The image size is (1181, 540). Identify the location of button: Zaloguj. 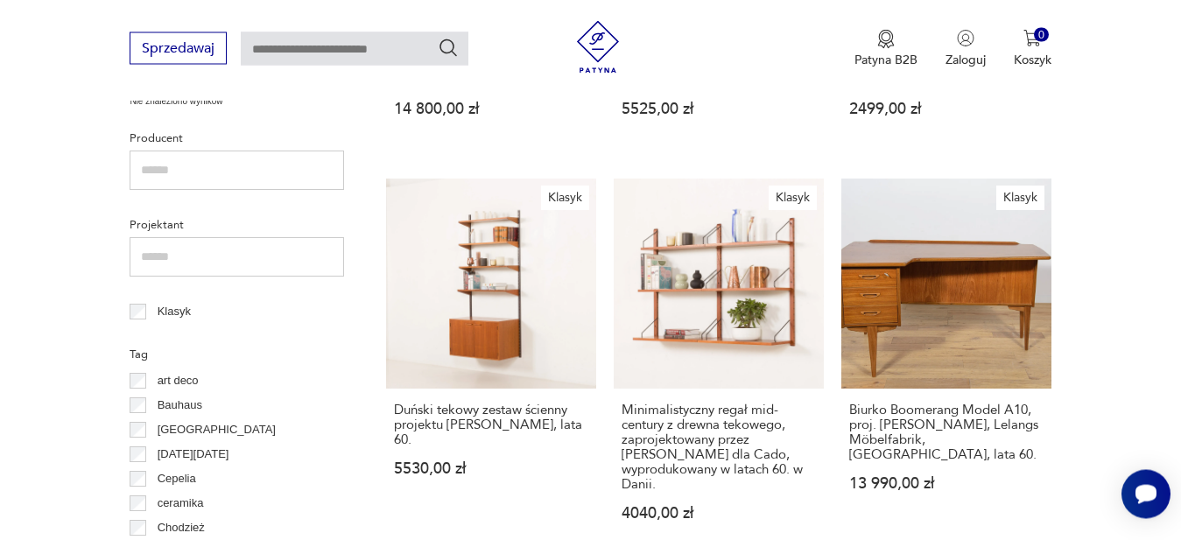
(965, 49).